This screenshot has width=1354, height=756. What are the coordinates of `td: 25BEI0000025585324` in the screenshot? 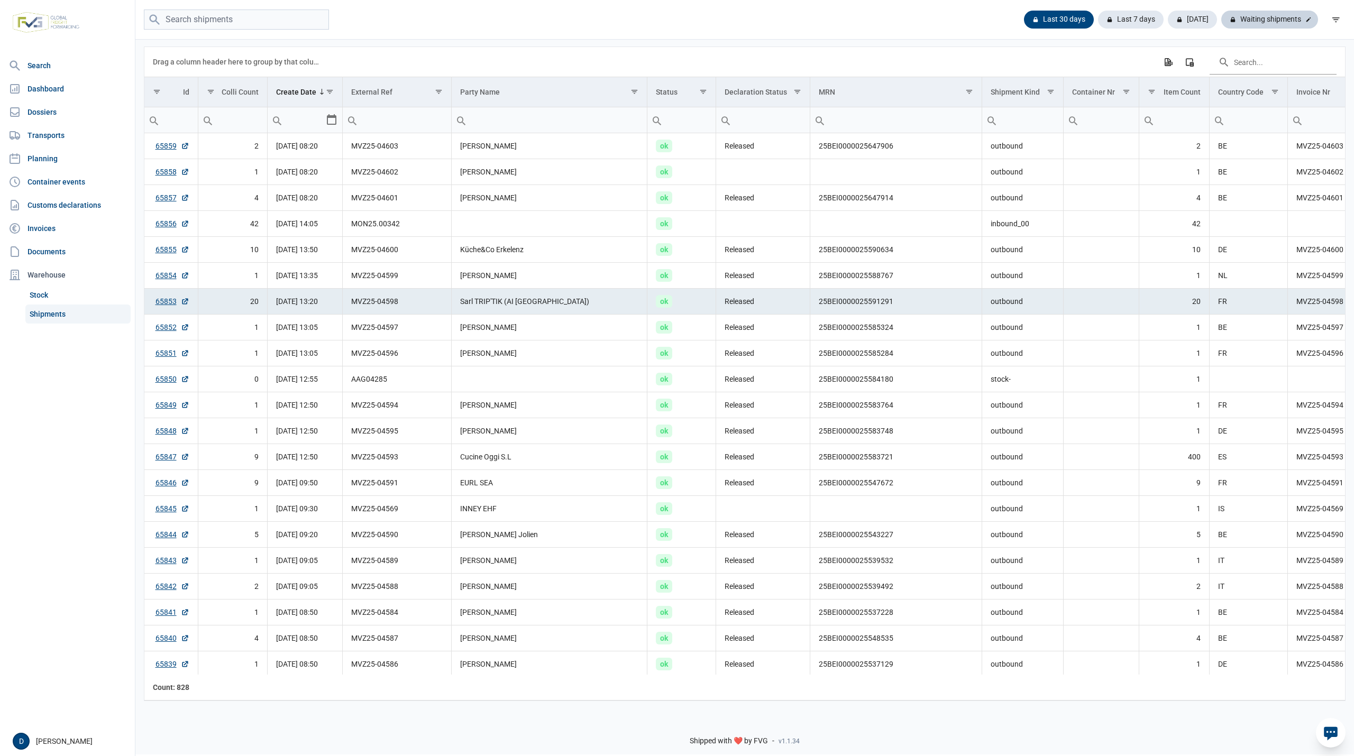 It's located at (896, 327).